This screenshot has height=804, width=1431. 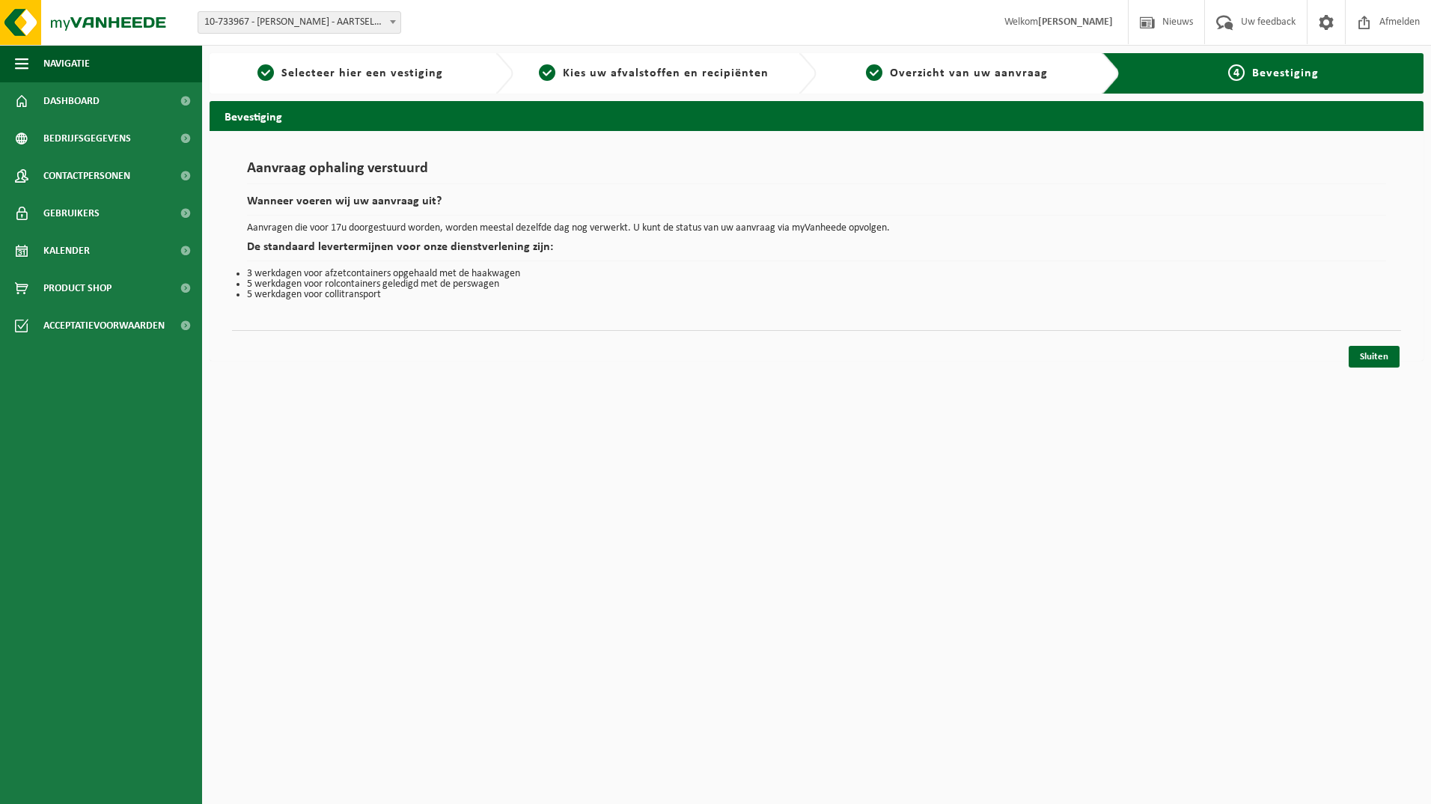 I want to click on p: Aanvragen die voor 17u doorgestuurd worden, worden meestal dezelfde dag nog verwerkt. U kunt de s..., so click(x=817, y=228).